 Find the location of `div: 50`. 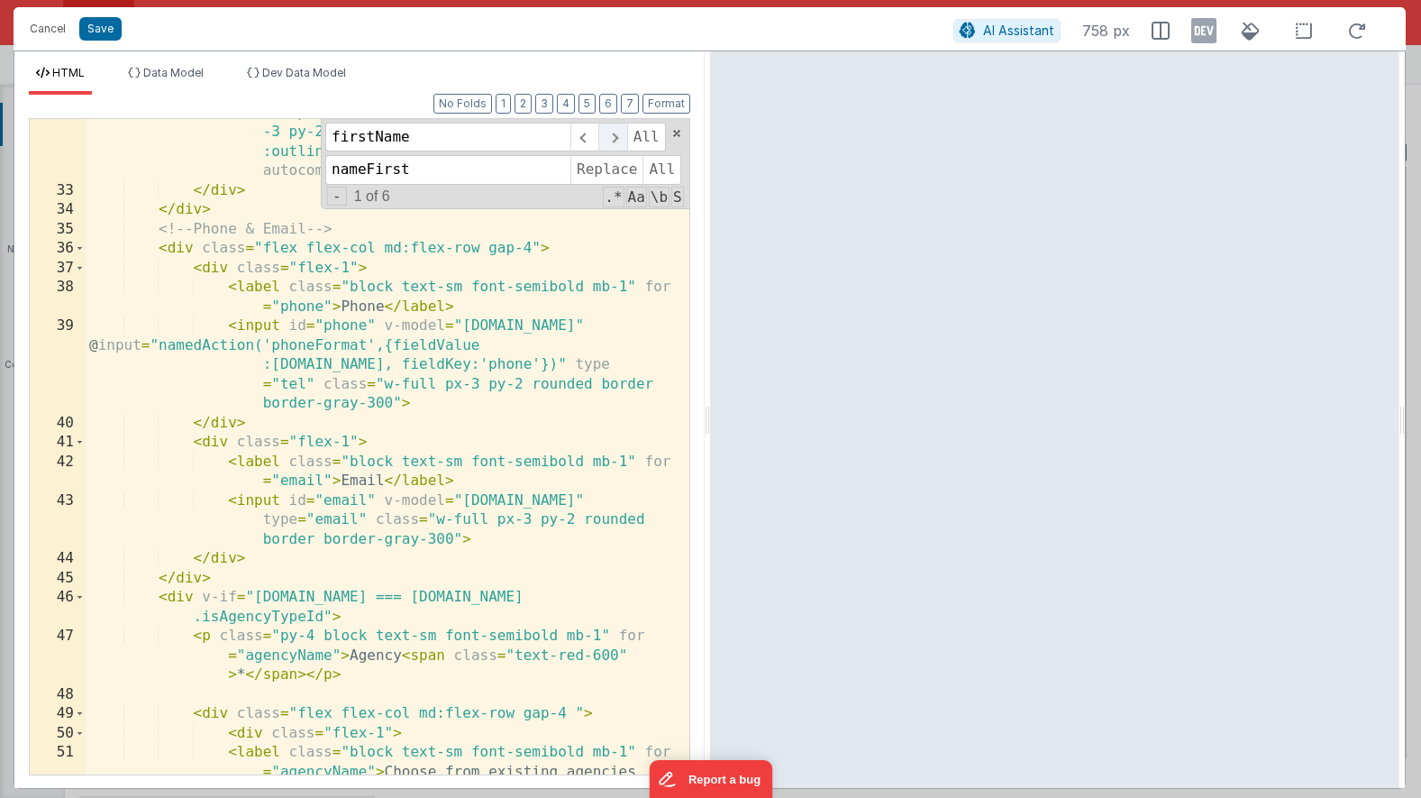

div: 50 is located at coordinates (58, 734).